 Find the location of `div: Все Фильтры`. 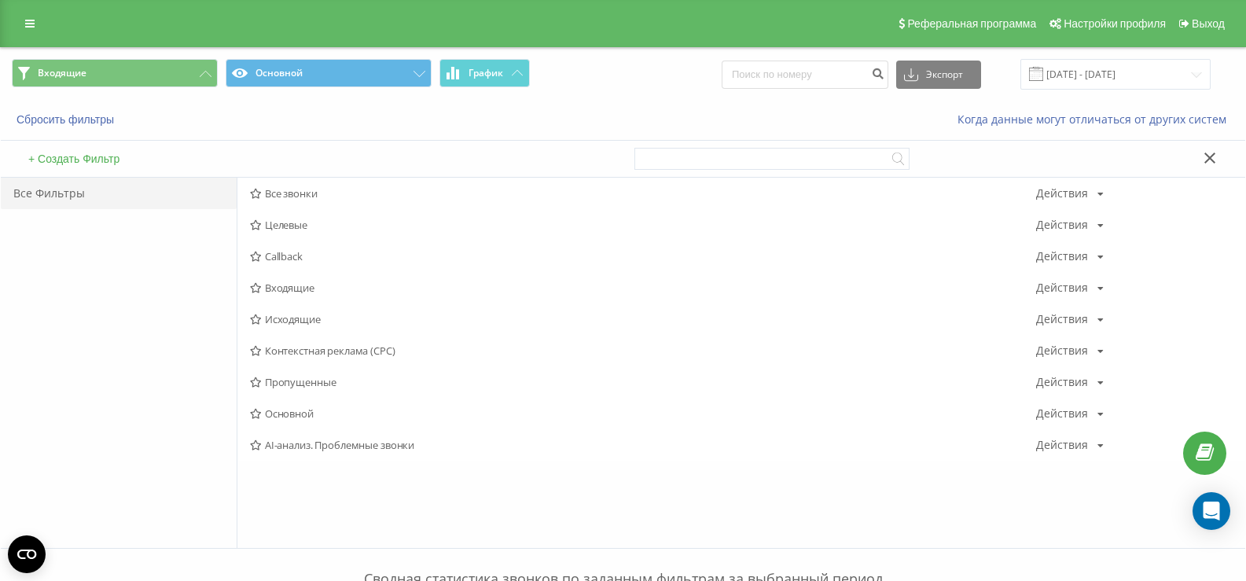

div: Все Фильтры is located at coordinates (119, 193).